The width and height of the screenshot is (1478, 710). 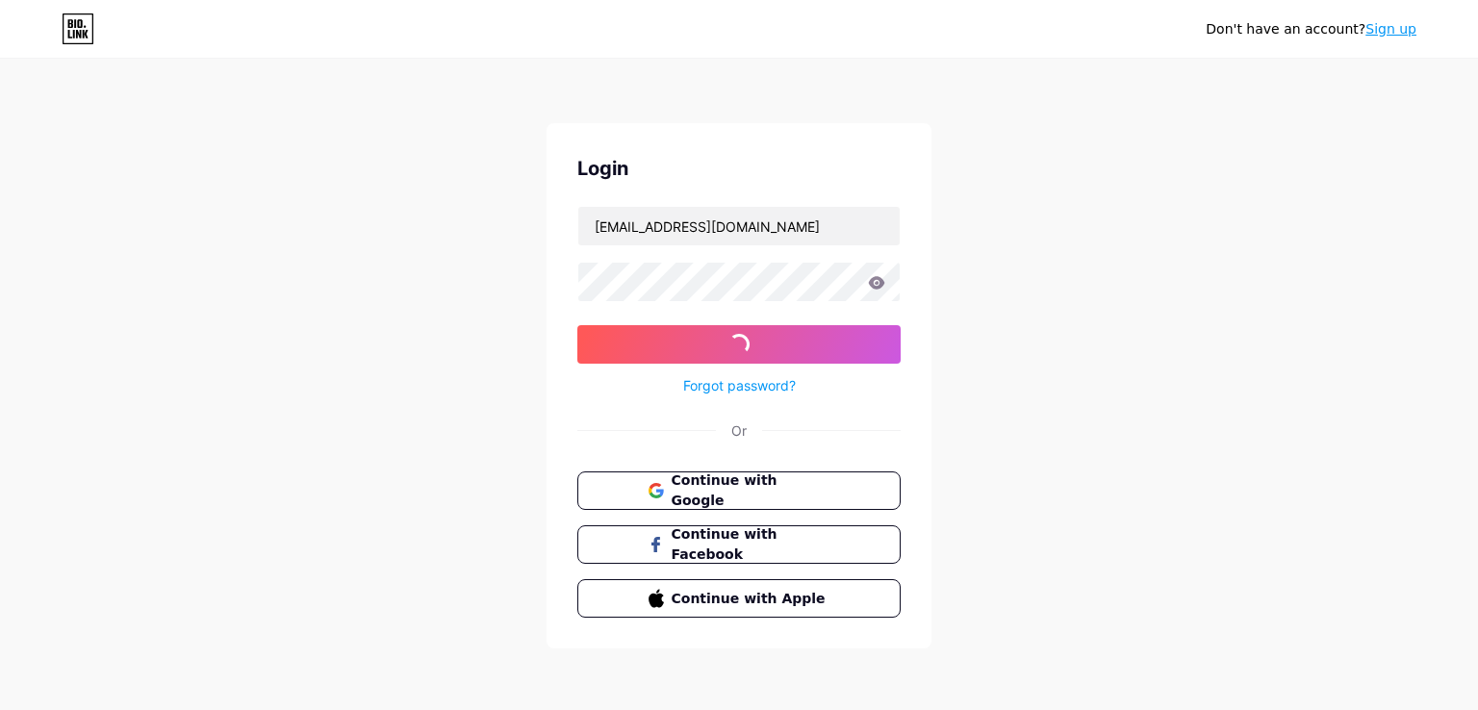 I want to click on input: Username, so click(x=739, y=226).